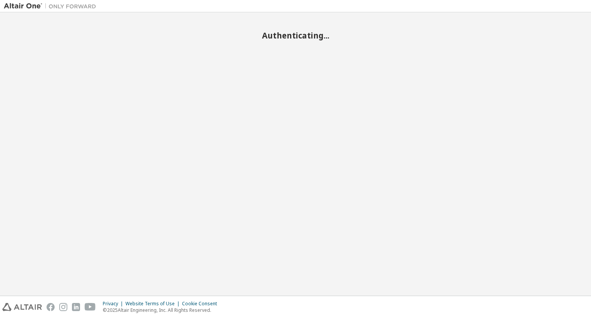 Image resolution: width=591 pixels, height=318 pixels. I want to click on img: linkedin.svg, so click(76, 307).